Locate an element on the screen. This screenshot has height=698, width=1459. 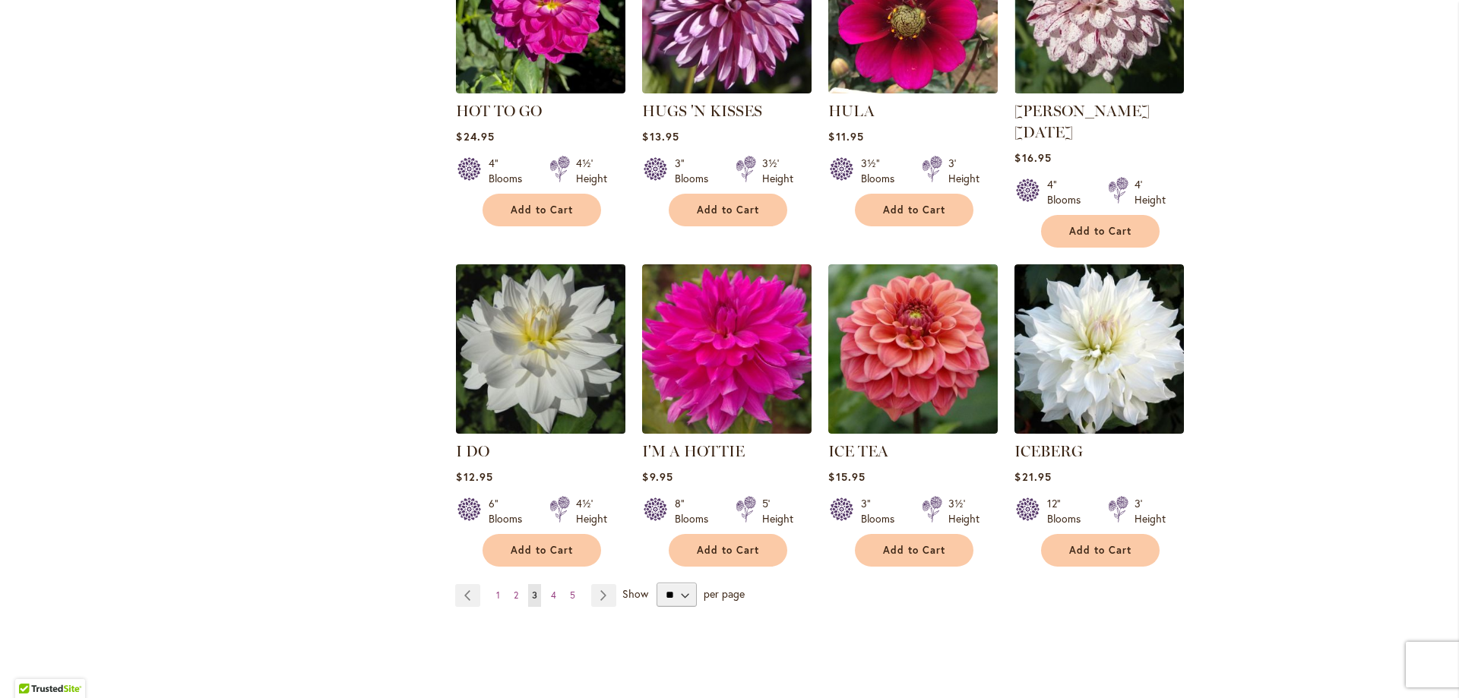
span: $13.95 is located at coordinates (660, 136).